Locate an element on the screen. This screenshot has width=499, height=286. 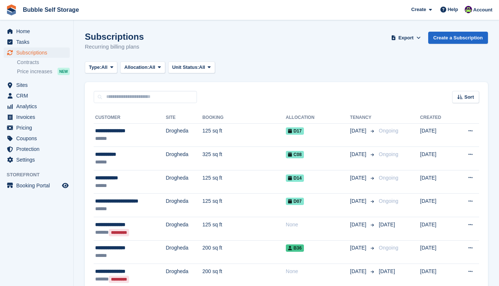
button: Export is located at coordinates (406, 38).